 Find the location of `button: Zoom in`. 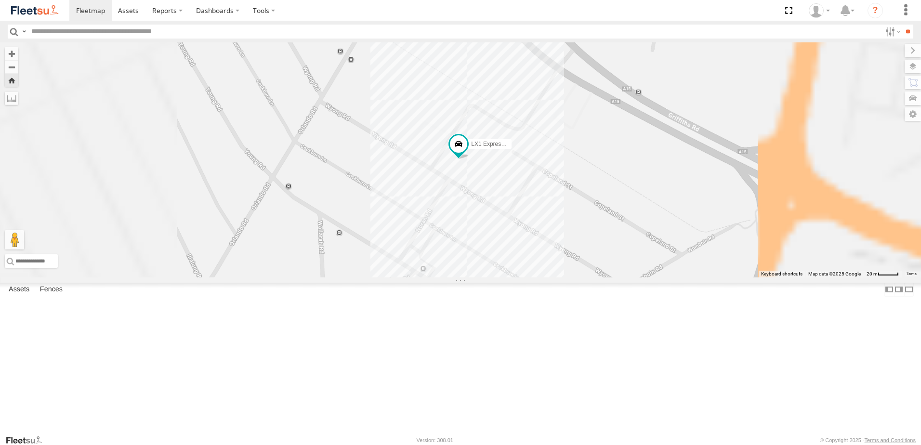

button: Zoom in is located at coordinates (12, 53).